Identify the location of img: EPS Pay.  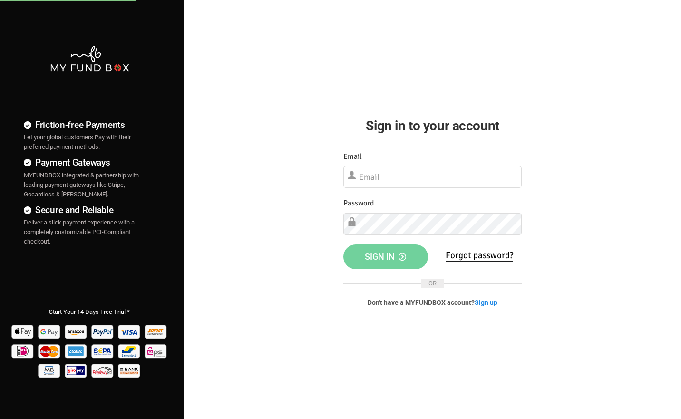
(156, 351).